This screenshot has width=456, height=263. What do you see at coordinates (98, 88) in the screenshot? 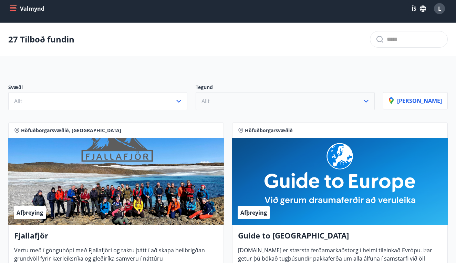
I see `p: Svæði` at bounding box center [98, 88].